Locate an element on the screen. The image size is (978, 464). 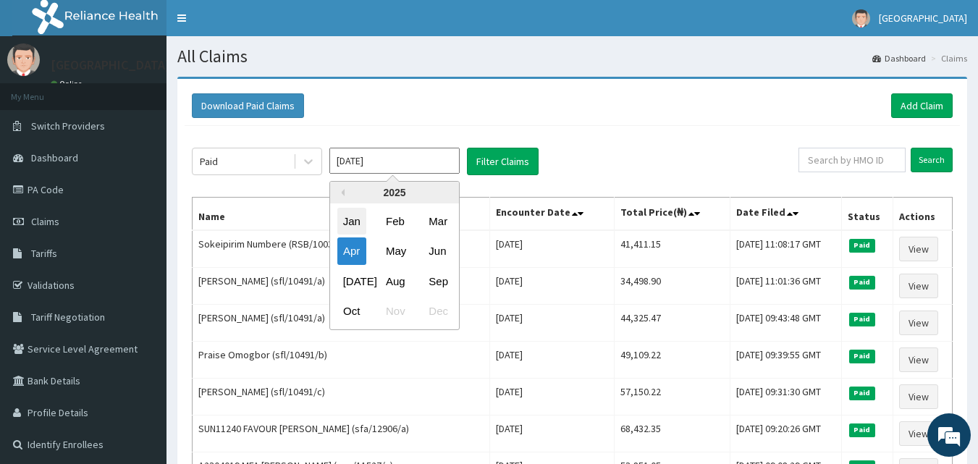
span: Dashboard is located at coordinates (54, 158).